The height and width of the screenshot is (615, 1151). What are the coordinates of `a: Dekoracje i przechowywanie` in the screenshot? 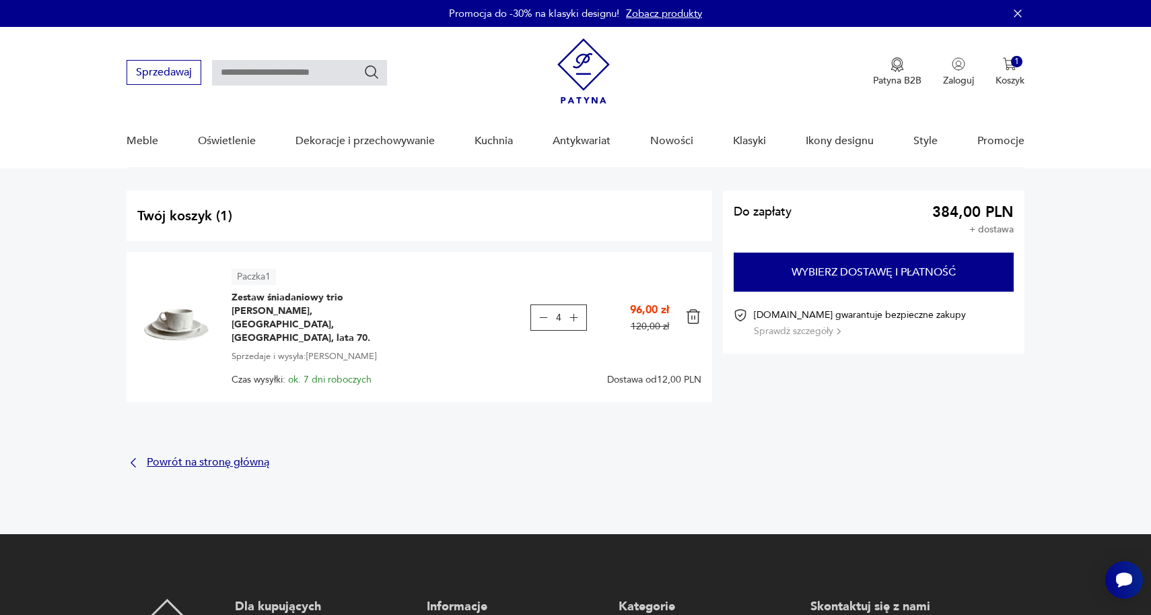 It's located at (365, 141).